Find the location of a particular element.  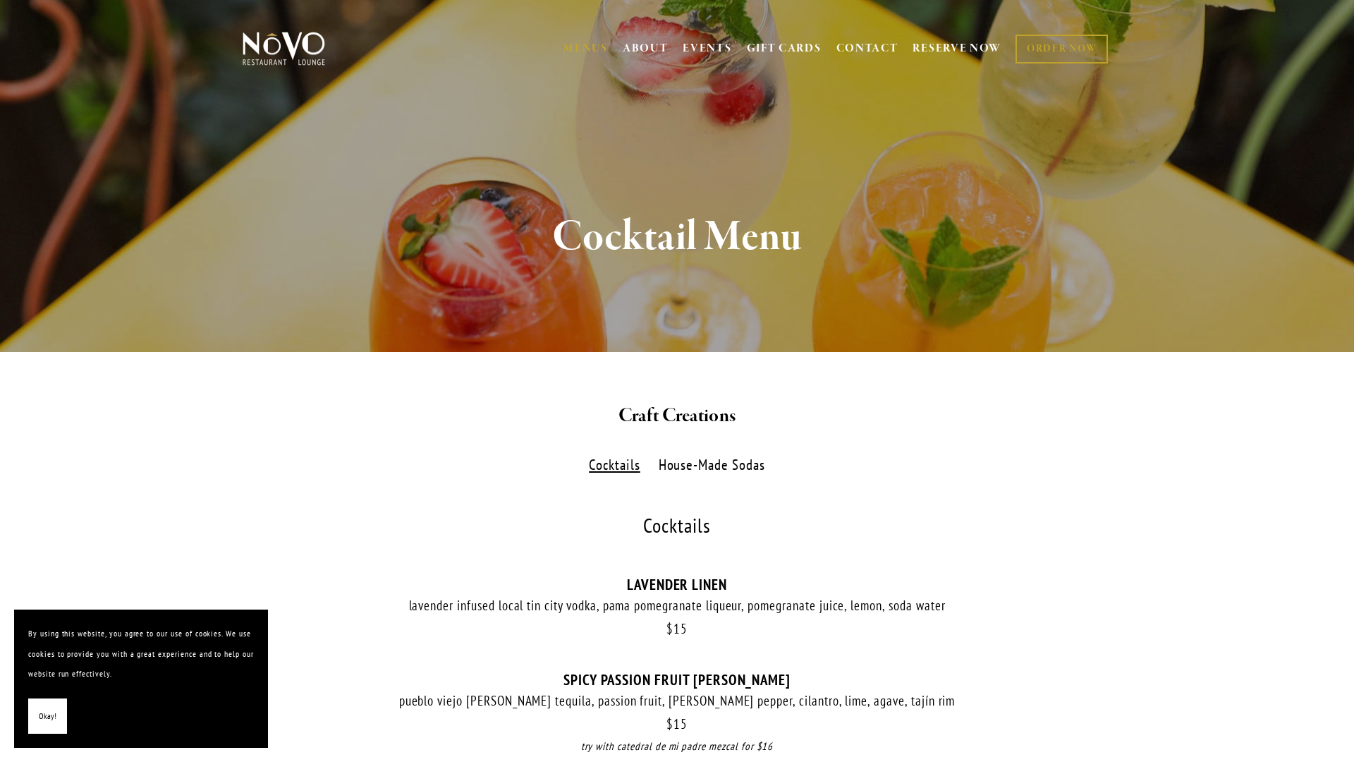

h2: Craft Creations is located at coordinates (677, 416).